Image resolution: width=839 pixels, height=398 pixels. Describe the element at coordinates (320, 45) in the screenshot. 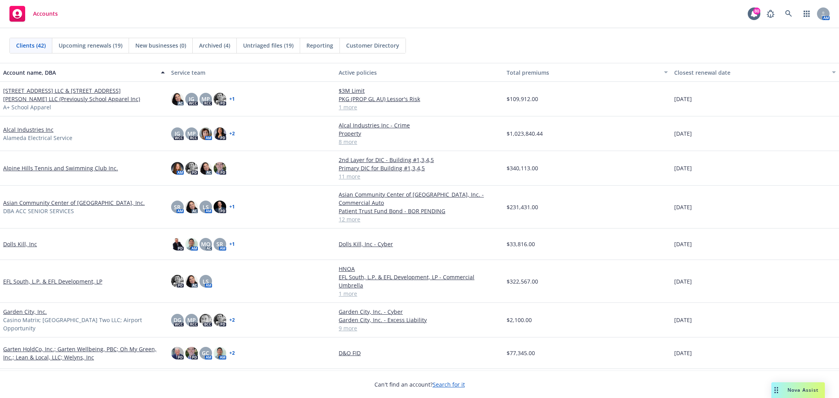

I see `span: Reporting` at that location.